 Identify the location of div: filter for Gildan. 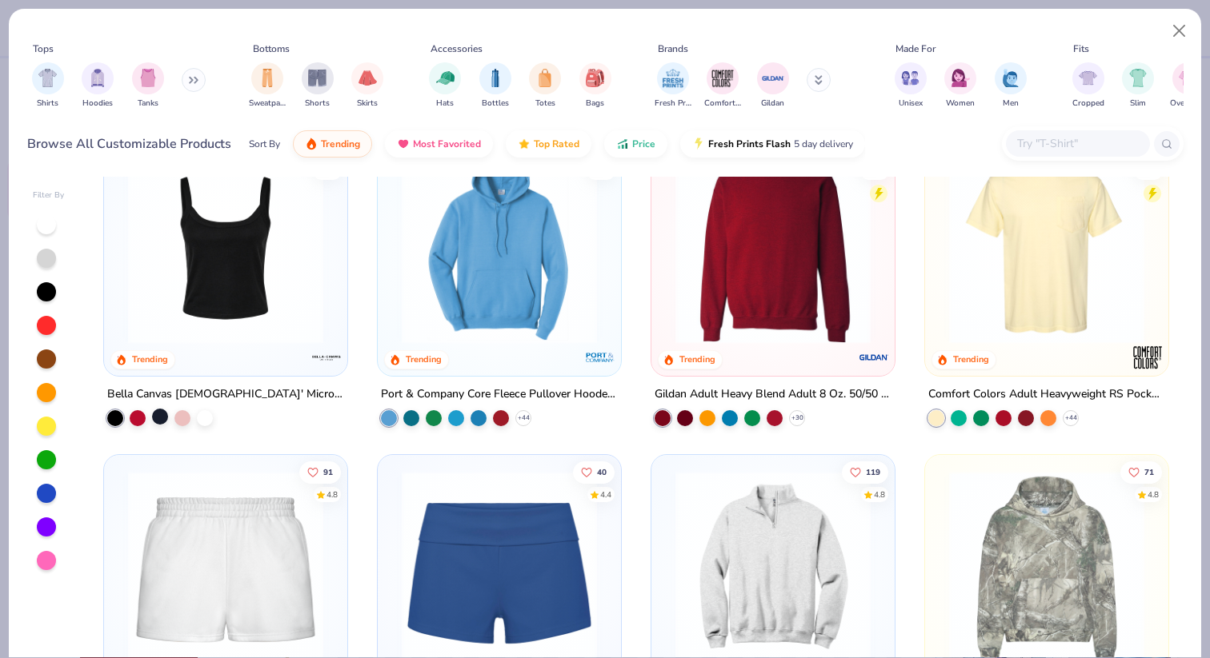
(773, 86).